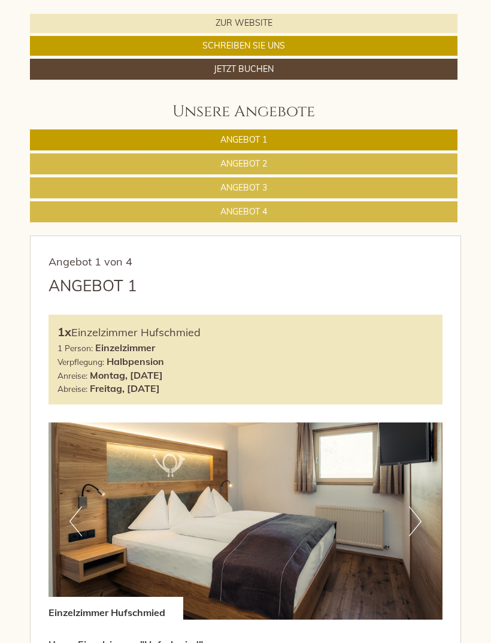 The width and height of the screenshot is (491, 643). What do you see at coordinates (64, 331) in the screenshot?
I see `b: 1x` at bounding box center [64, 331].